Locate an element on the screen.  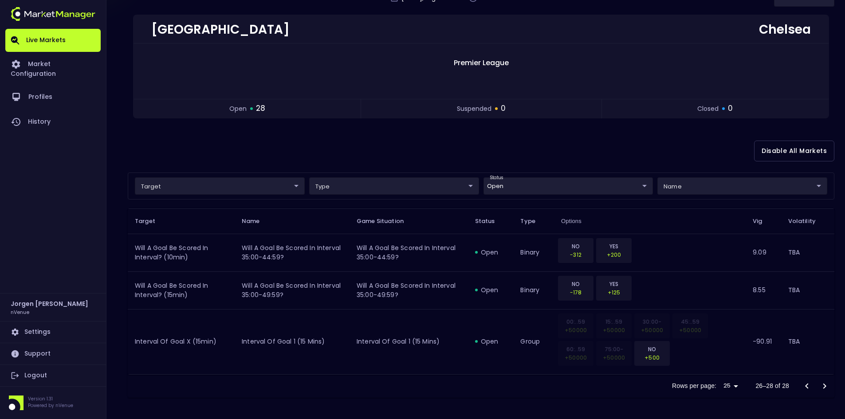
a: Market Configuration is located at coordinates (53, 68).